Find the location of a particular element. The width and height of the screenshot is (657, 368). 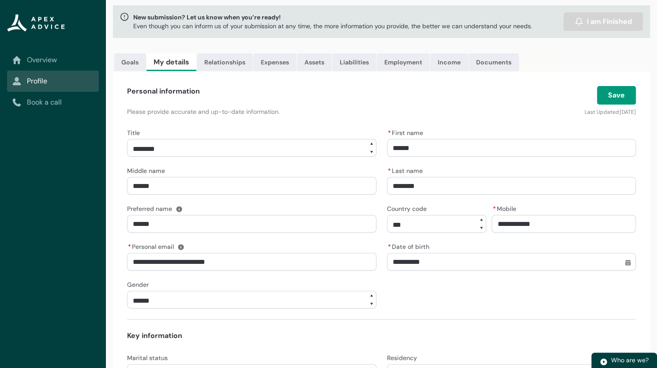

lightning-formatted-text: Last Updated: is located at coordinates (602, 112).